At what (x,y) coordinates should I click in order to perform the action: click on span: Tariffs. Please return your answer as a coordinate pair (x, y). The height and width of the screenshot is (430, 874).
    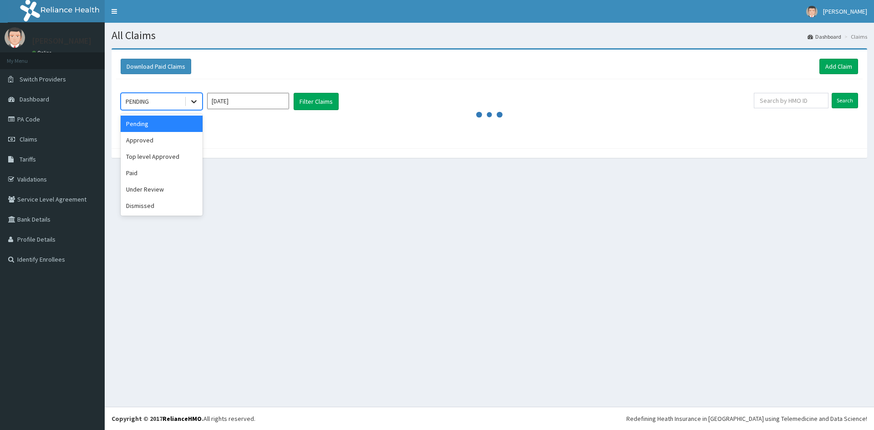
    Looking at the image, I should click on (28, 159).